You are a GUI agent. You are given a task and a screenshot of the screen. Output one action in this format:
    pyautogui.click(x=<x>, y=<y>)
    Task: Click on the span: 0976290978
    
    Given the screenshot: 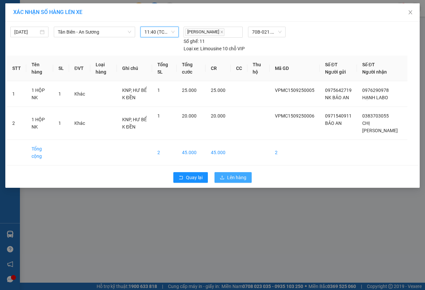 What is the action you would take?
    pyautogui.click(x=376, y=90)
    